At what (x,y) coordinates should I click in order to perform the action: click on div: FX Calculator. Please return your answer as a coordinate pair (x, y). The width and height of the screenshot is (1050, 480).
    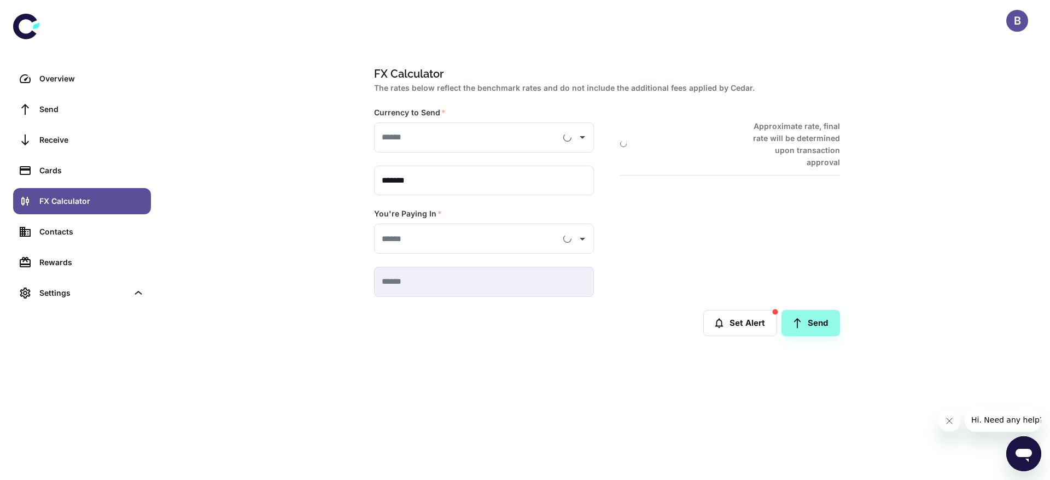
    Looking at the image, I should click on (92, 201).